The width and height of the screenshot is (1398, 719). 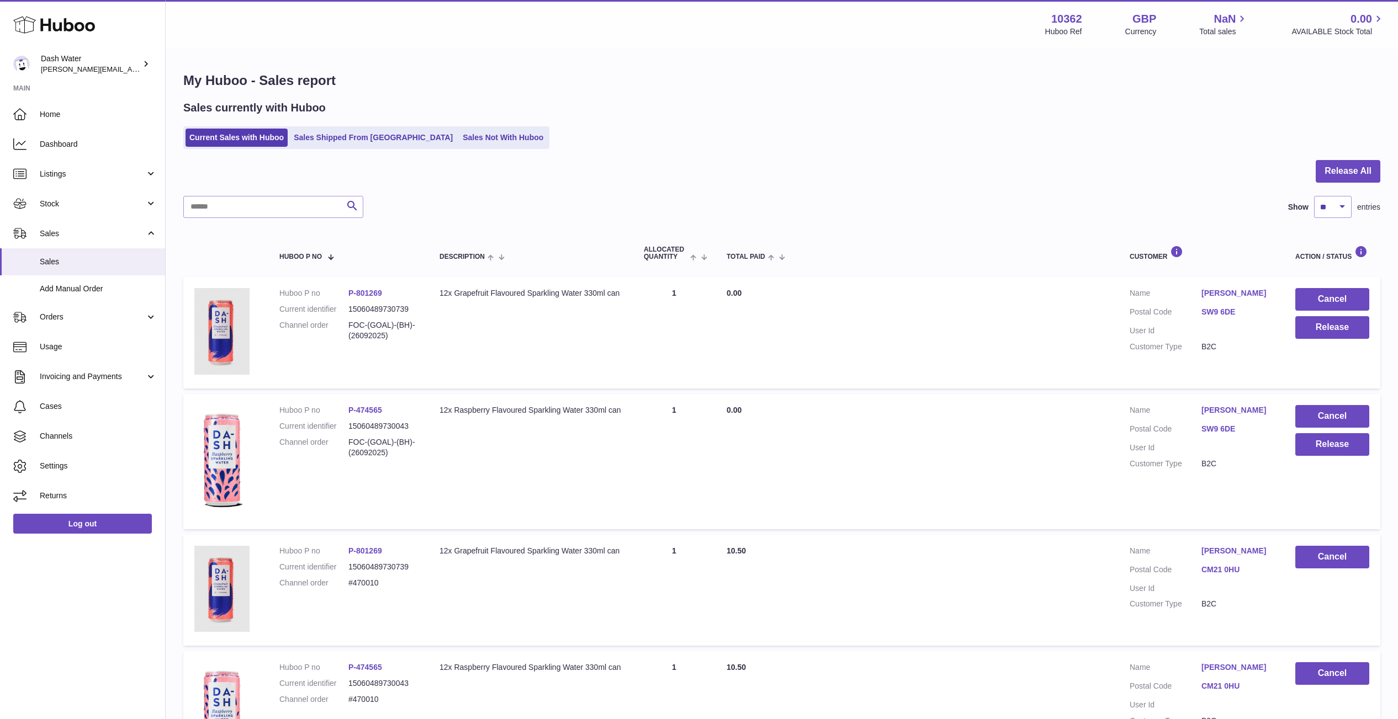 What do you see at coordinates (254, 108) in the screenshot?
I see `h2: Sales currently with Huboo` at bounding box center [254, 108].